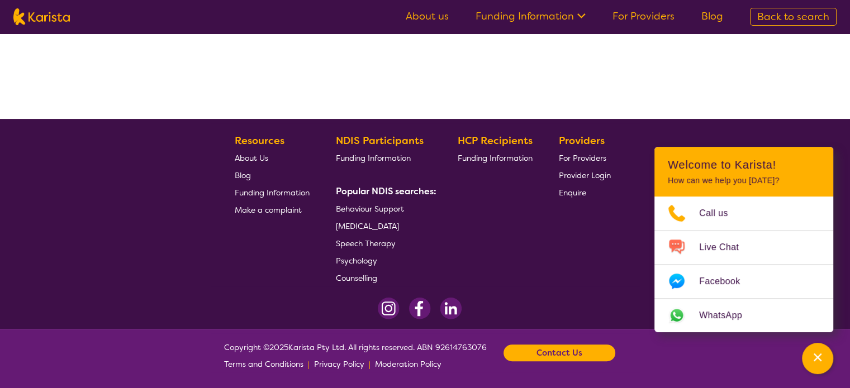  What do you see at coordinates (408, 364) in the screenshot?
I see `a: Moderation Policy` at bounding box center [408, 364].